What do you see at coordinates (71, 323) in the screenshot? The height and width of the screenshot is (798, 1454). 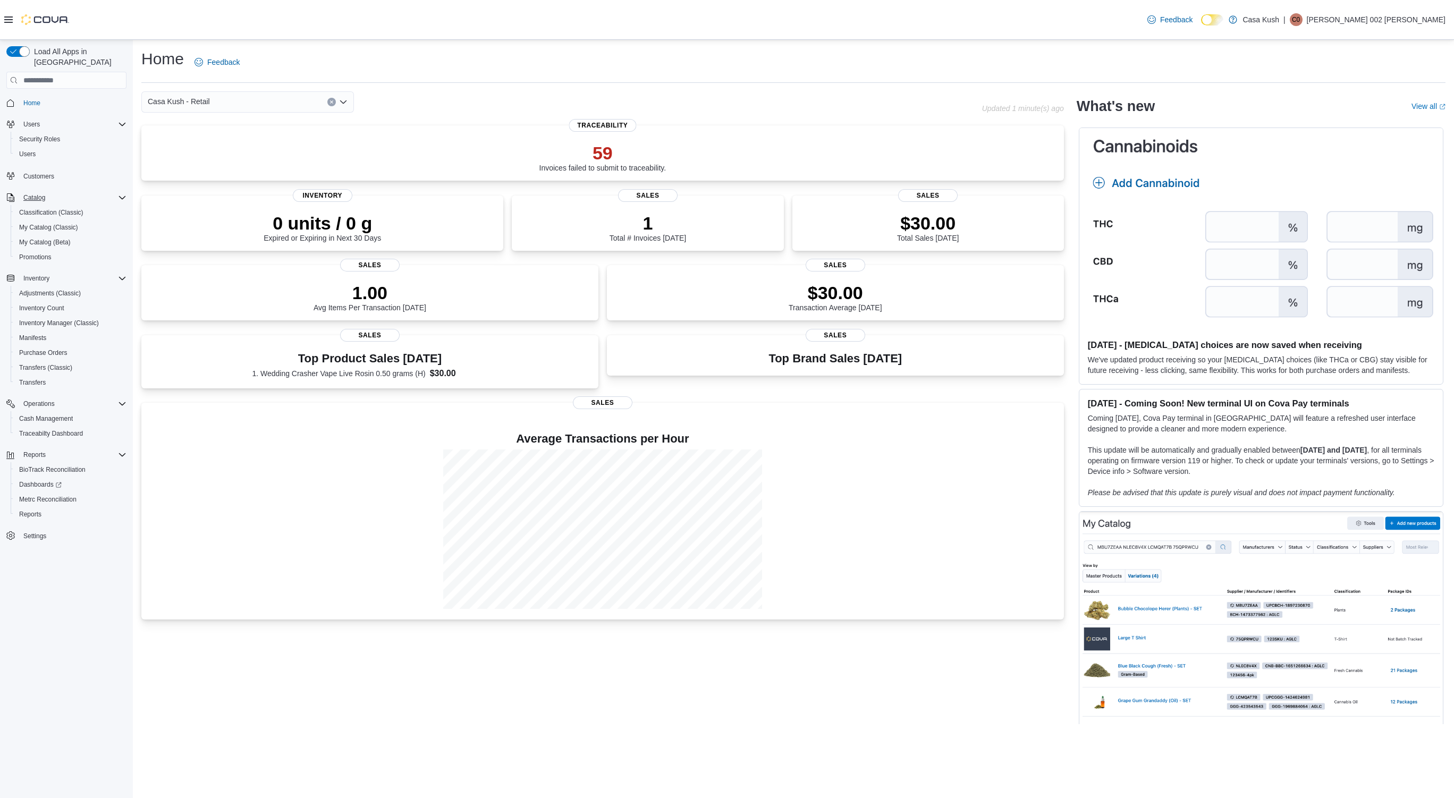 I see `button: Inventory Manager (Classic)` at bounding box center [71, 323].